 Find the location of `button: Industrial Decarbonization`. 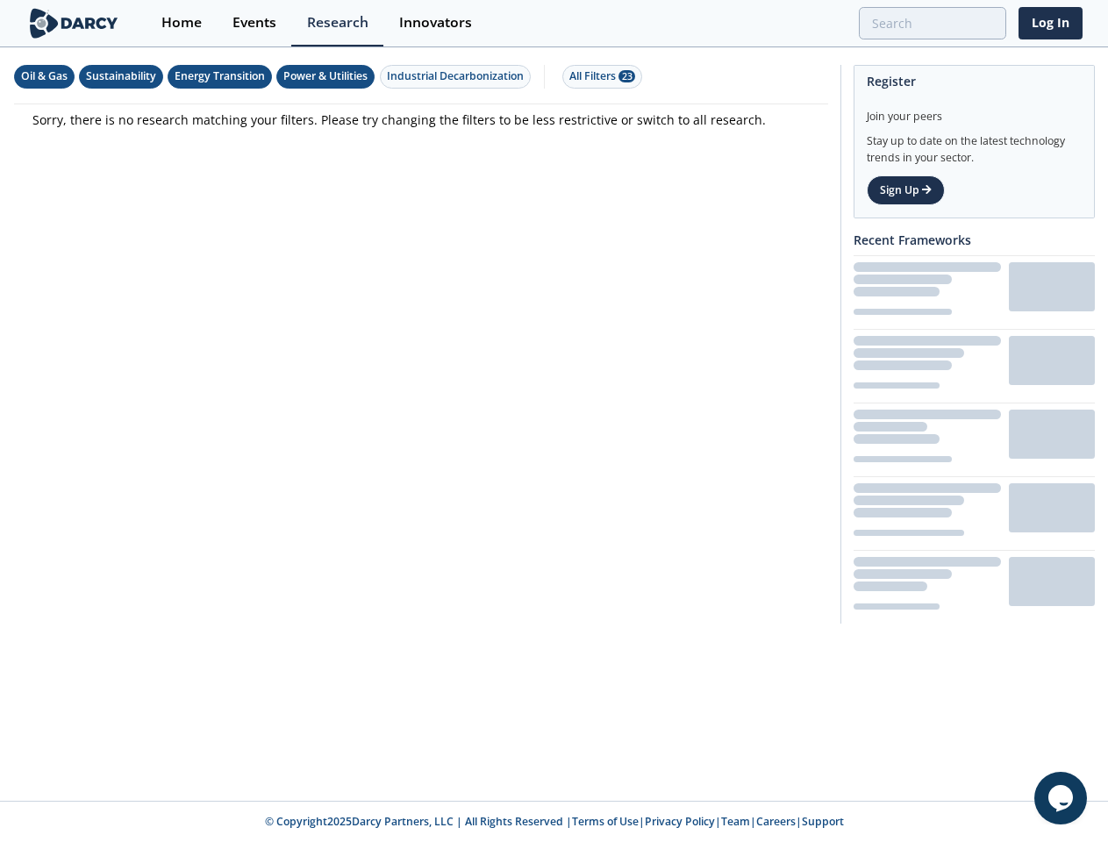

button: Industrial Decarbonization is located at coordinates (455, 76).